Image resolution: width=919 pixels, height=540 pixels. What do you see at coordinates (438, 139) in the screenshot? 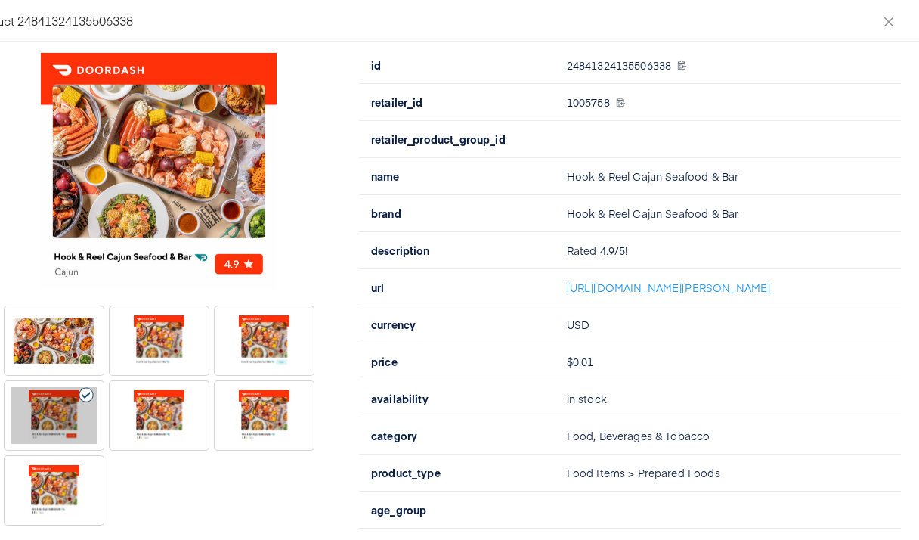
I see `b: retailer_product_group_id` at bounding box center [438, 139].